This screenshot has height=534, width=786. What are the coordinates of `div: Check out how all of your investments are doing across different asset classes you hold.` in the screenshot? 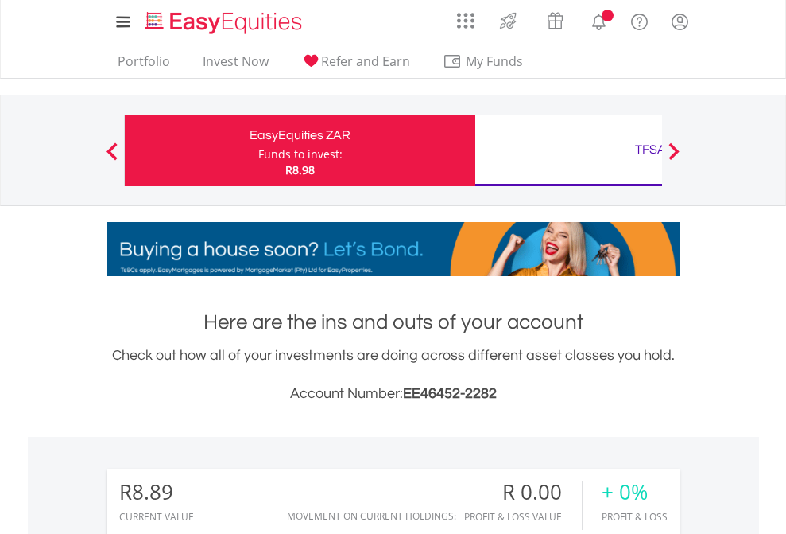 It's located at (394, 375).